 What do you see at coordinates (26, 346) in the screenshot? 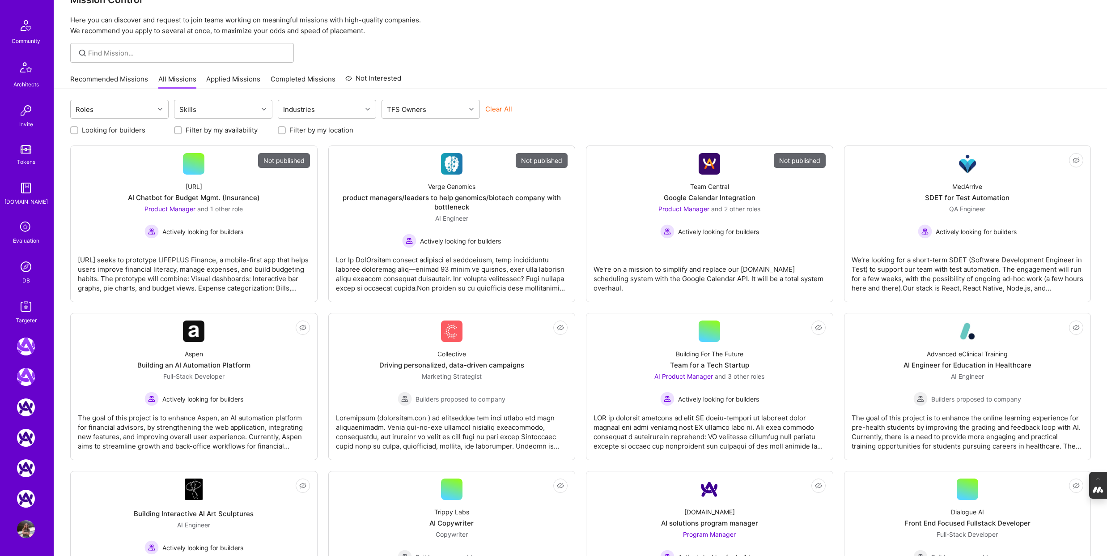
I see `a: A.Team: Leading A.Team's Marketing & DemandGen` at bounding box center [26, 346].